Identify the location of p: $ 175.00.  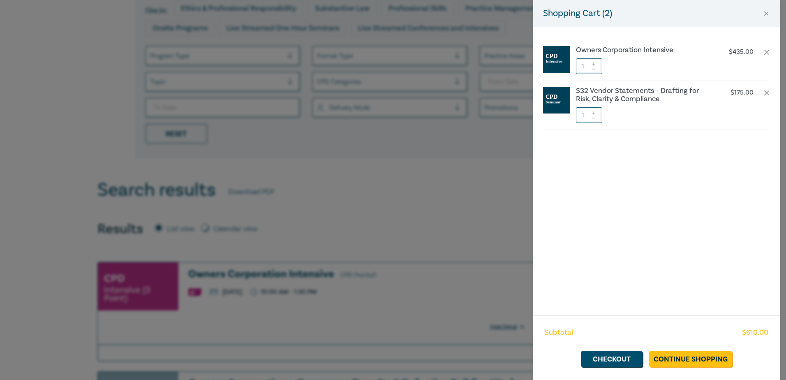
(742, 93).